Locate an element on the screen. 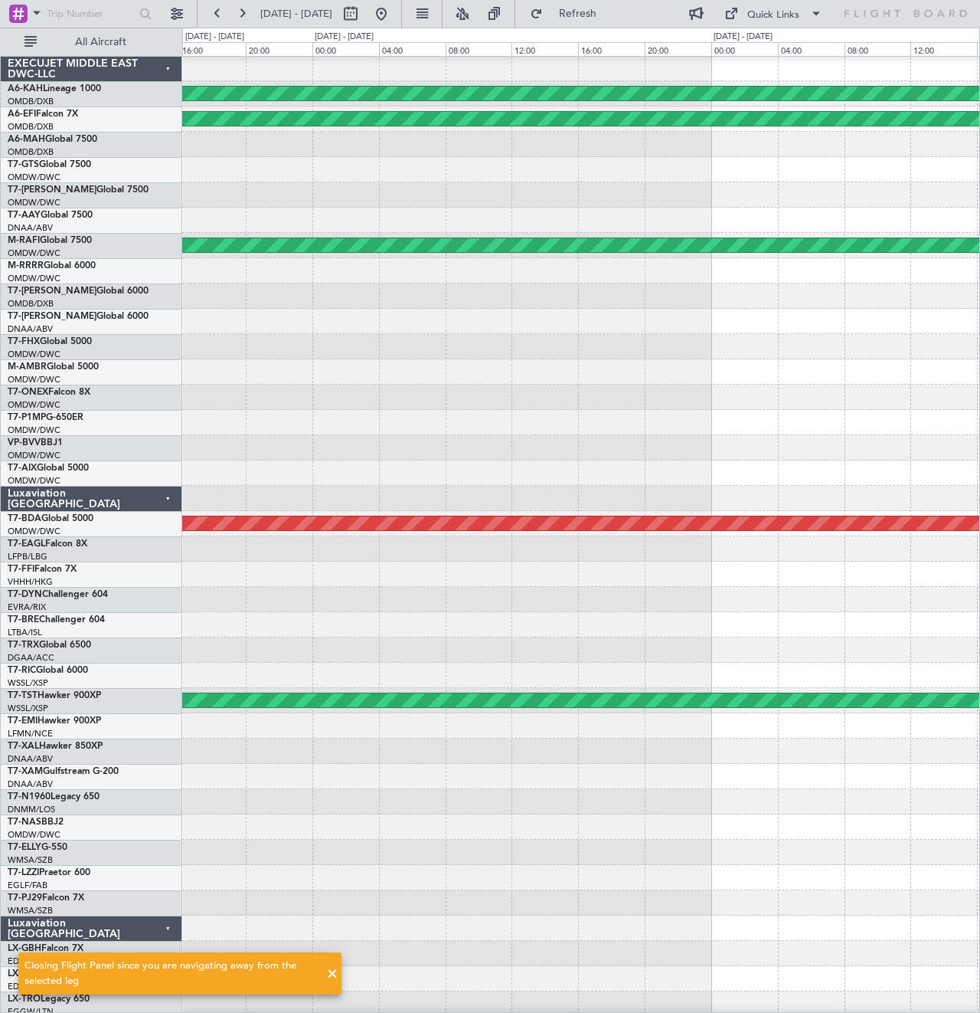 This screenshot has height=1013, width=980. span: T7-BRE is located at coordinates (23, 620).